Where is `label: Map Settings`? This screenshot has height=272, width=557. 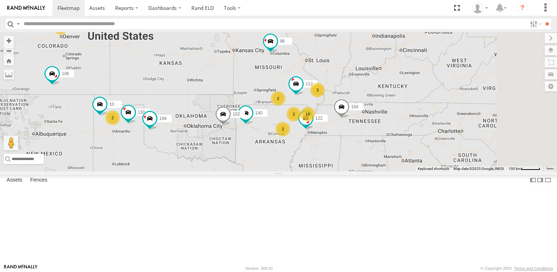
label: Map Settings is located at coordinates (551, 86).